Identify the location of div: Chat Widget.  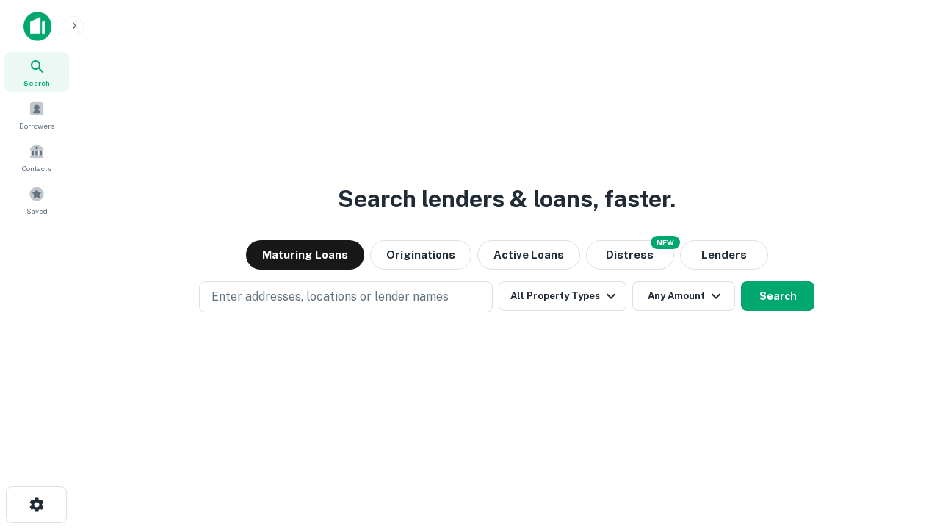
(903, 447).